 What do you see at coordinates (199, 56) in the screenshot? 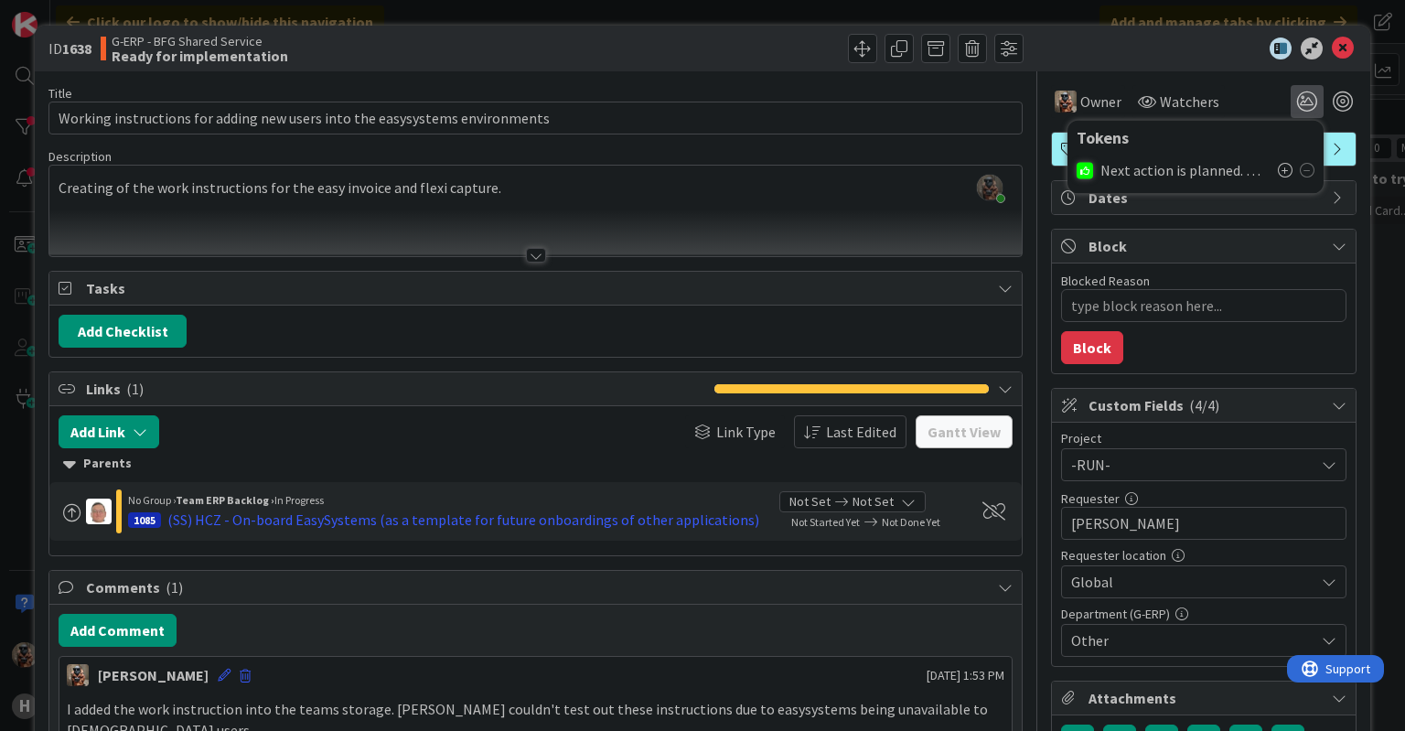
I see `b: Ready for implementation` at bounding box center [199, 56].